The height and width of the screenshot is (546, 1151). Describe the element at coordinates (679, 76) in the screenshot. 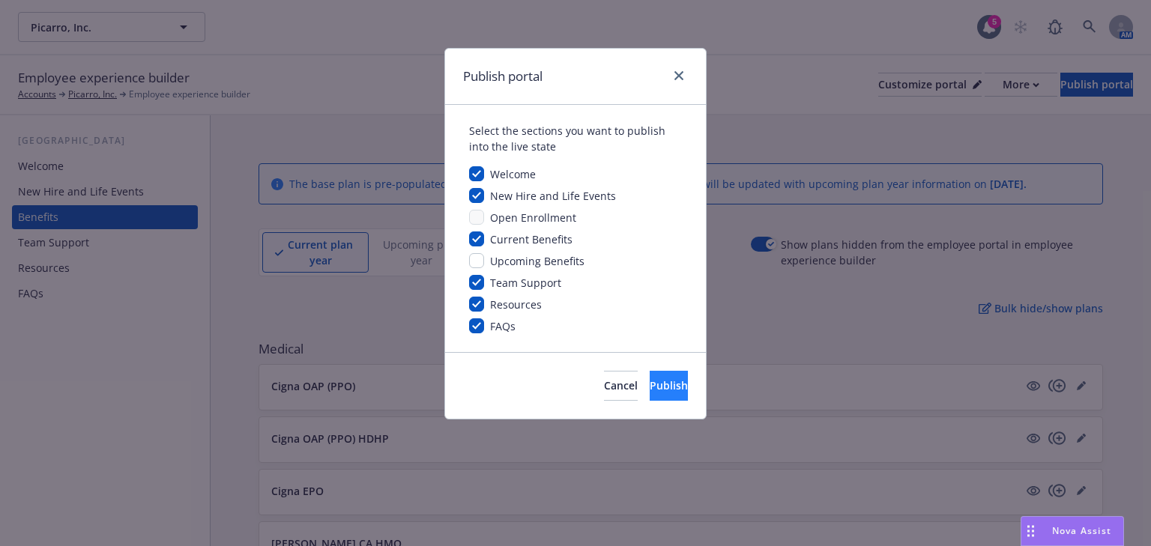

I see `a: close` at that location.